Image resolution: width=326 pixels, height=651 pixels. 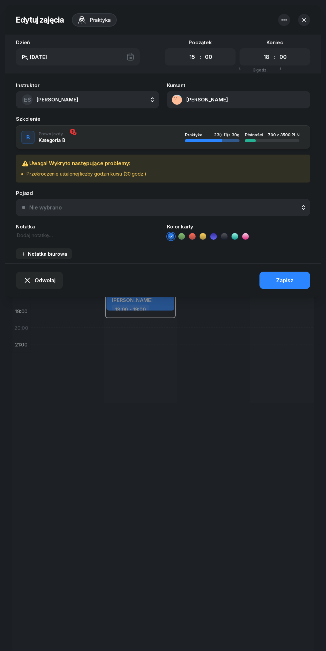 What do you see at coordinates (285, 280) in the screenshot?
I see `button: Zapisz` at bounding box center [285, 280].